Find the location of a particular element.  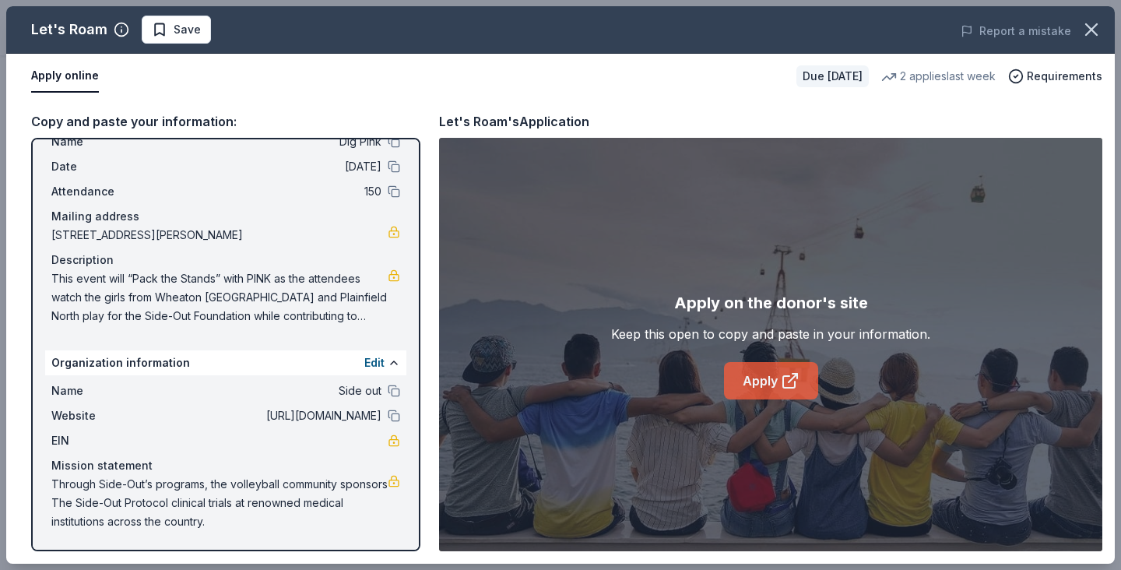

span: Requirements is located at coordinates (1064, 76).